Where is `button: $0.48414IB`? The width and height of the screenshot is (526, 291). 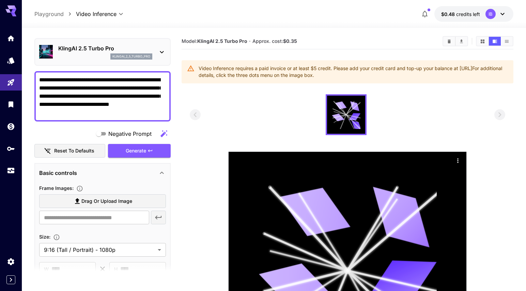 button: $0.48414IB is located at coordinates (474, 14).